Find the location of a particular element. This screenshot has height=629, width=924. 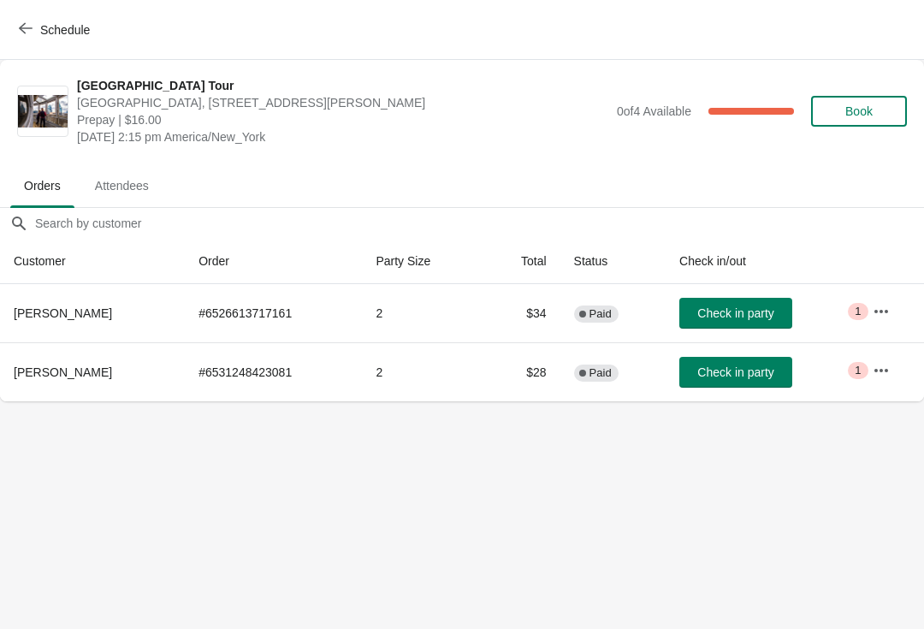

span: Attendees is located at coordinates (122, 186).